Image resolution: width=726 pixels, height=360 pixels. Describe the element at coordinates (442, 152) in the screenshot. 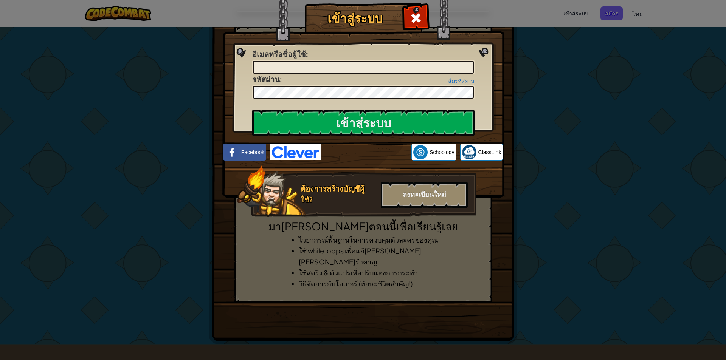

I see `span: Schoology` at that location.